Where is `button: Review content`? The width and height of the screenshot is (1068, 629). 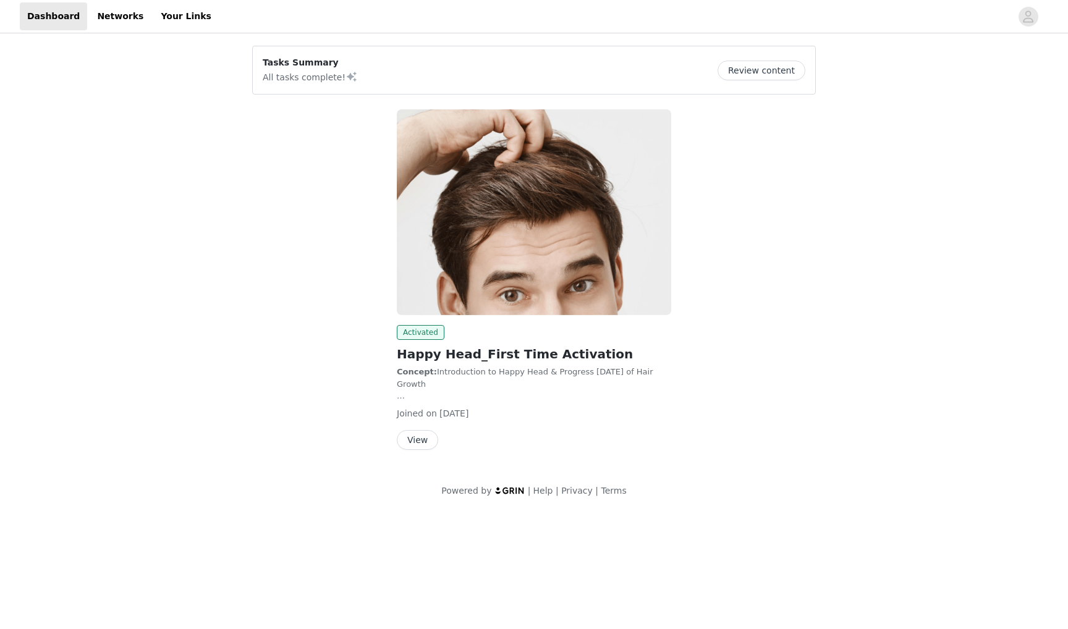
button: Review content is located at coordinates (762, 70).